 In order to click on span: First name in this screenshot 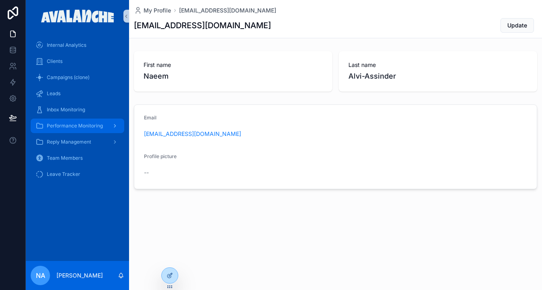, I will do `click(233, 65)`.